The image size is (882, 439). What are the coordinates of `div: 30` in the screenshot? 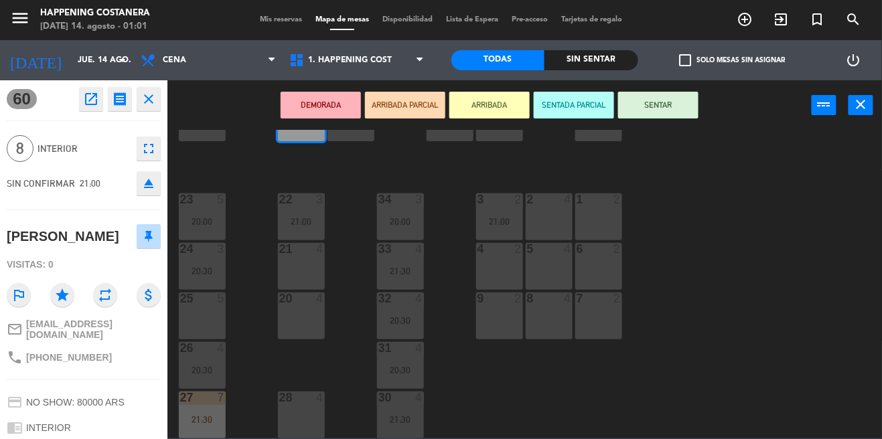 It's located at (378, 398).